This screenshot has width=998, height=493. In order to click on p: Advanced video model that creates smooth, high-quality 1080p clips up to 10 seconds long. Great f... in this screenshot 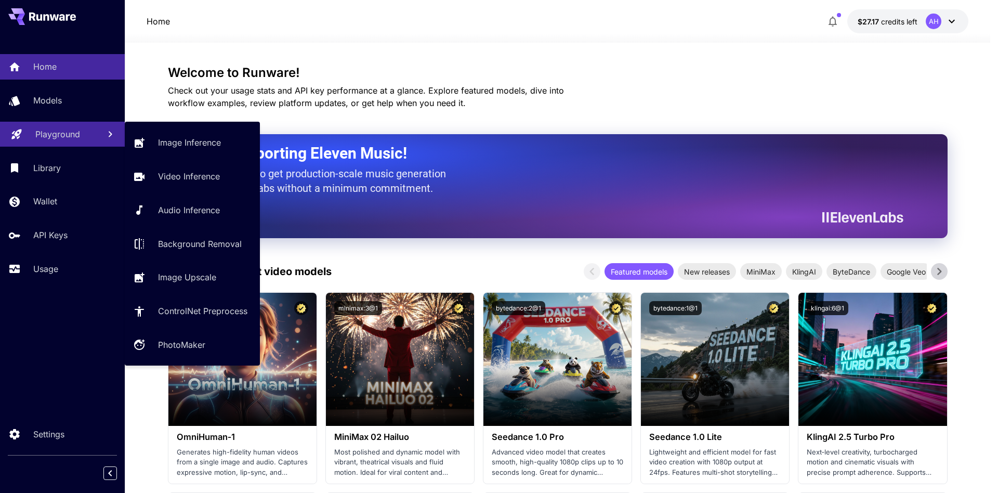, I will do `click(557, 462)`.